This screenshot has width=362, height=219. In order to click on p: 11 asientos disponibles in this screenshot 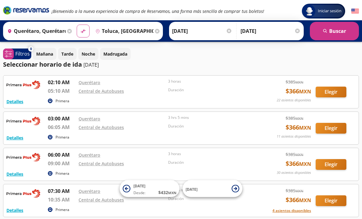, I will do `click(294, 134)`.